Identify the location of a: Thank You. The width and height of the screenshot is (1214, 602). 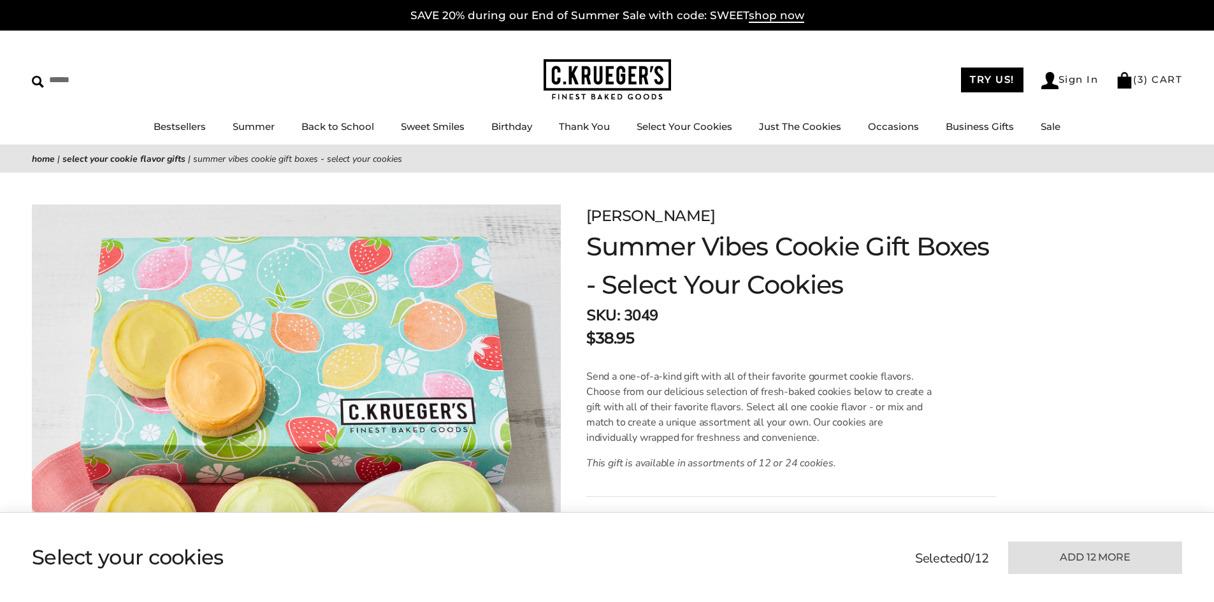
(584, 126).